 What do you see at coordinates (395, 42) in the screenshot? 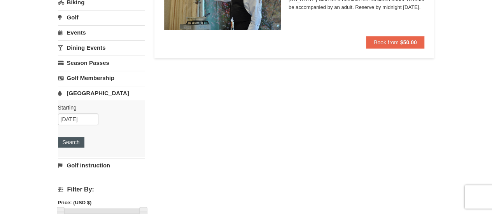
I see `button: Book from $50.00` at bounding box center [395, 42].